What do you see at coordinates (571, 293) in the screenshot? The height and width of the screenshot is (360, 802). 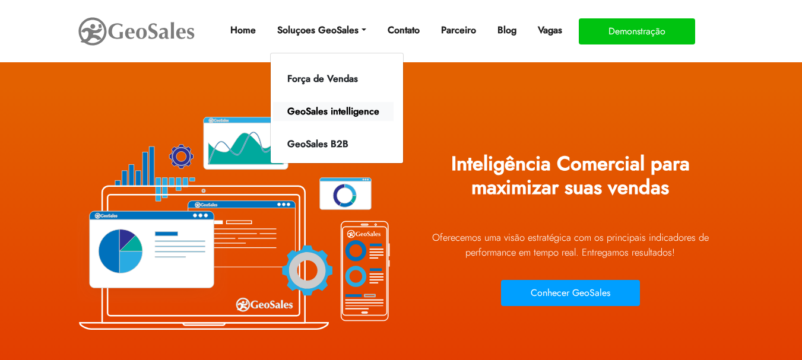 I see `button: Conhecer GeoSales` at bounding box center [571, 293].